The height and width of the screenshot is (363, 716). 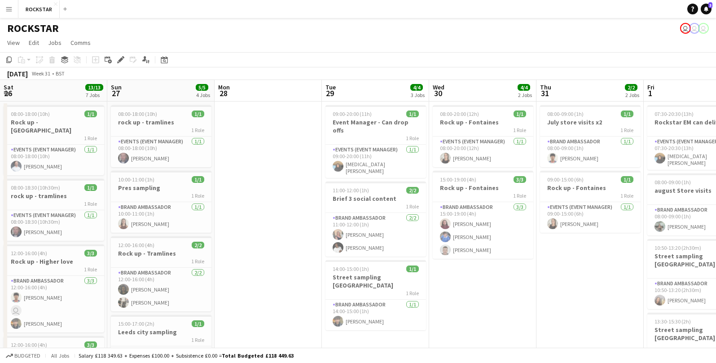 I want to click on a: Comms, so click(x=80, y=43).